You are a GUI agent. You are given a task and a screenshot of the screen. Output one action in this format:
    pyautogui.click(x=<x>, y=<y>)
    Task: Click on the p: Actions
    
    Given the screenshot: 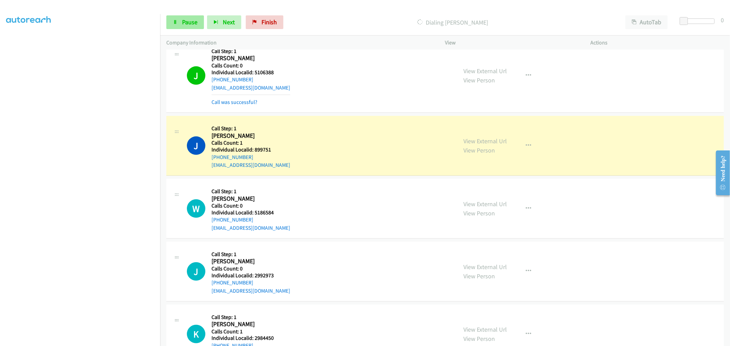 What is the action you would take?
    pyautogui.click(x=657, y=43)
    